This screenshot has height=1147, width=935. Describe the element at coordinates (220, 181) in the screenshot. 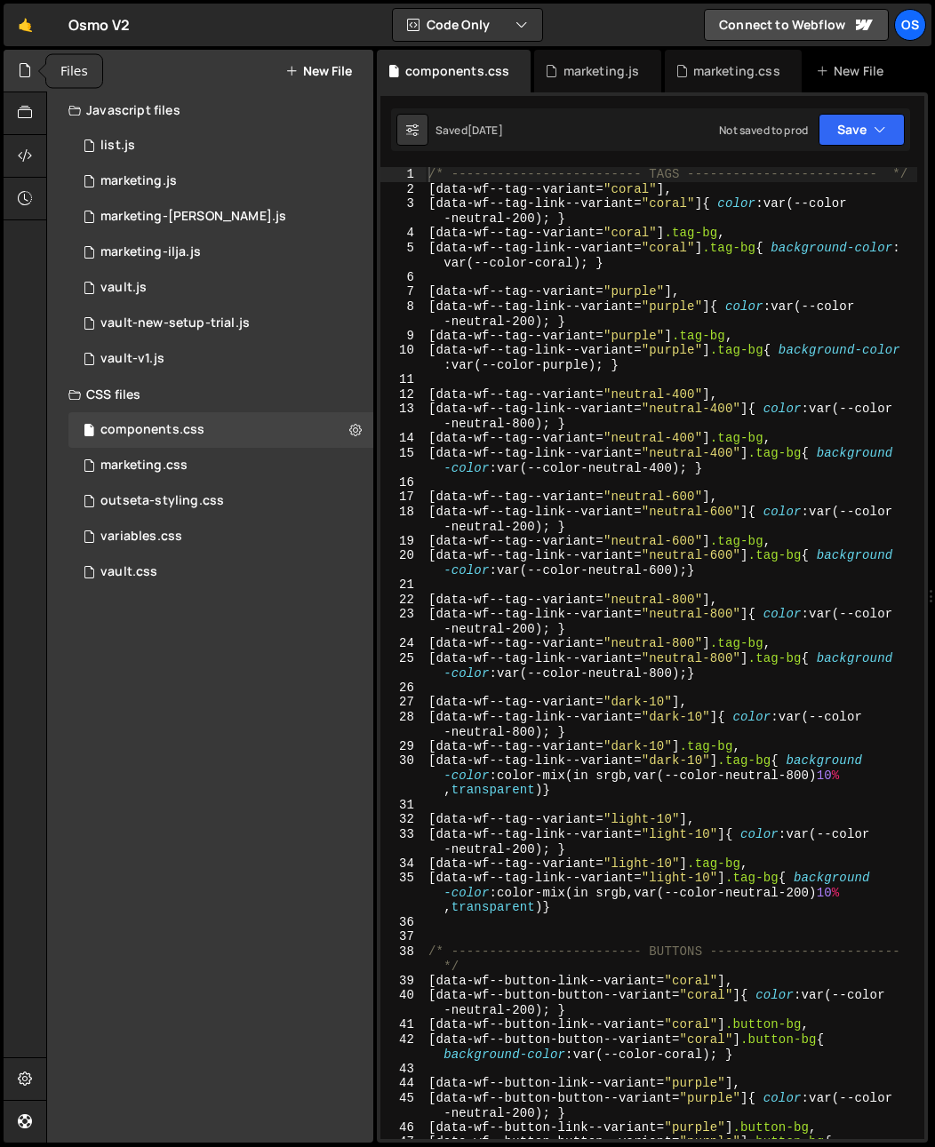

I see `div: 16596/45422.js` at that location.